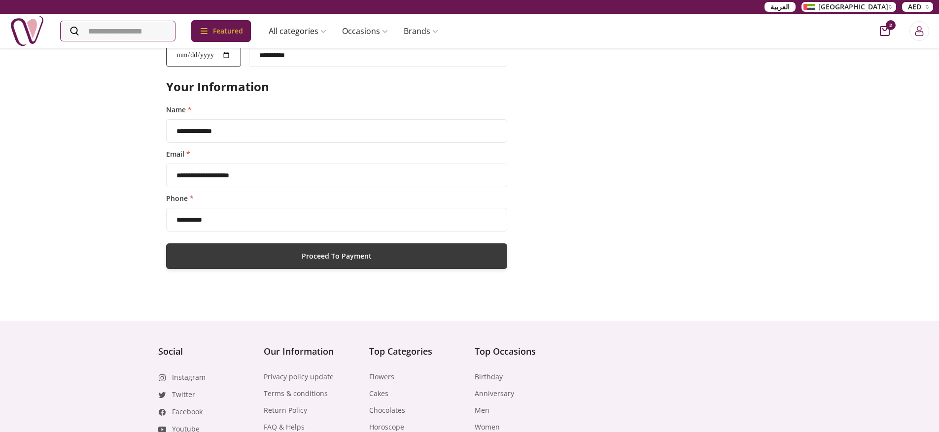  I want to click on a: Terms & conditions, so click(296, 394).